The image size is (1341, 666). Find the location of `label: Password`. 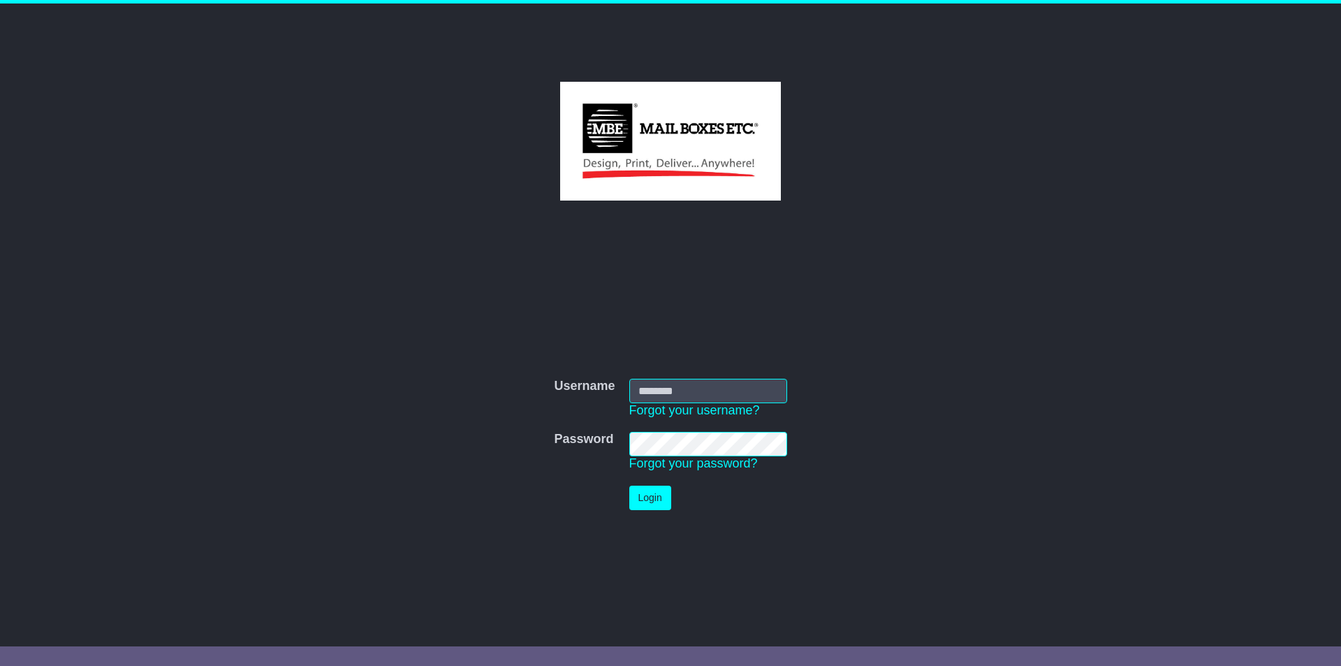

label: Password is located at coordinates (583, 439).